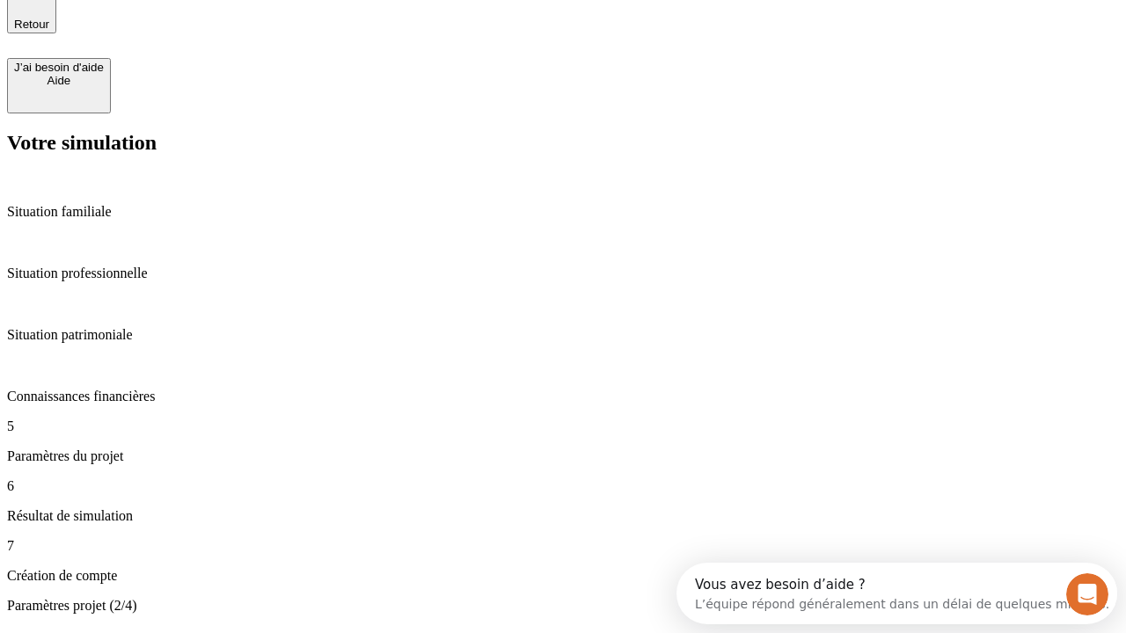 Image resolution: width=1126 pixels, height=633 pixels. What do you see at coordinates (563, 456) in the screenshot?
I see `p: Paramètres du projet` at bounding box center [563, 456].